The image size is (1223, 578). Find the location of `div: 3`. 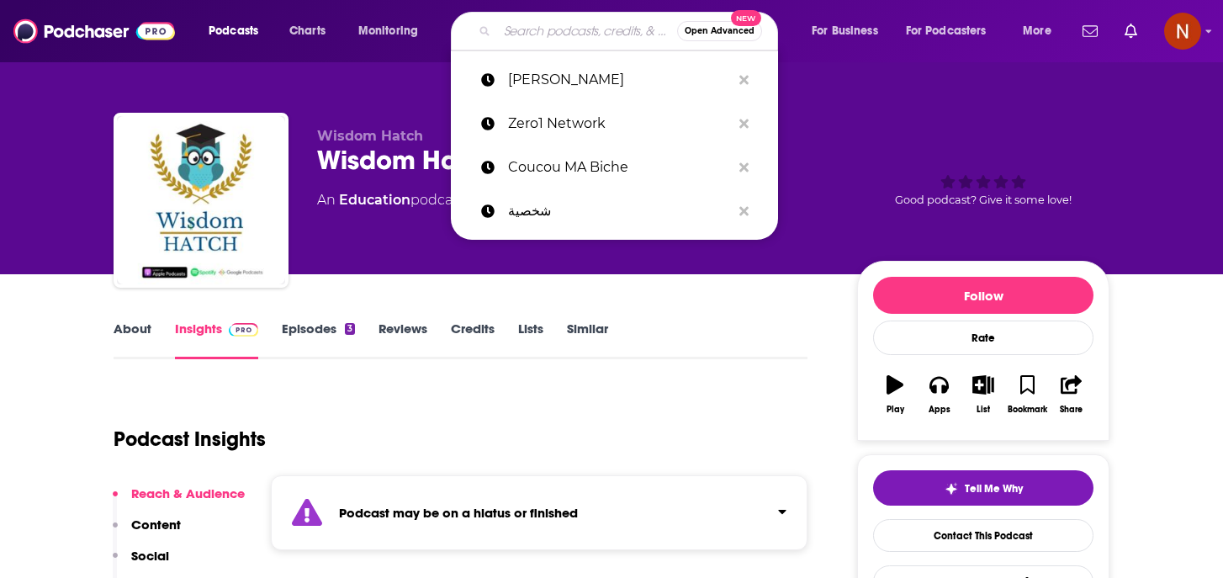

div: 3 is located at coordinates (350, 329).